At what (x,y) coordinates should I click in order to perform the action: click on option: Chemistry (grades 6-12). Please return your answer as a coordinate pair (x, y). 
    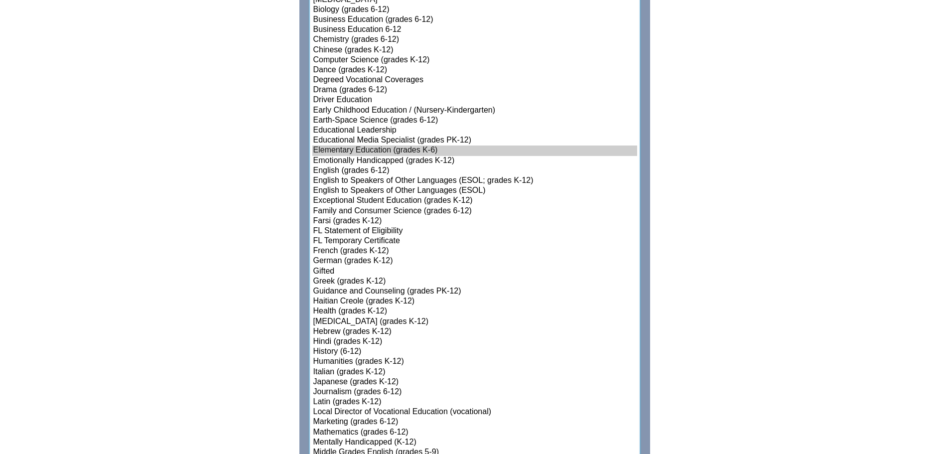
    Looking at the image, I should click on (475, 40).